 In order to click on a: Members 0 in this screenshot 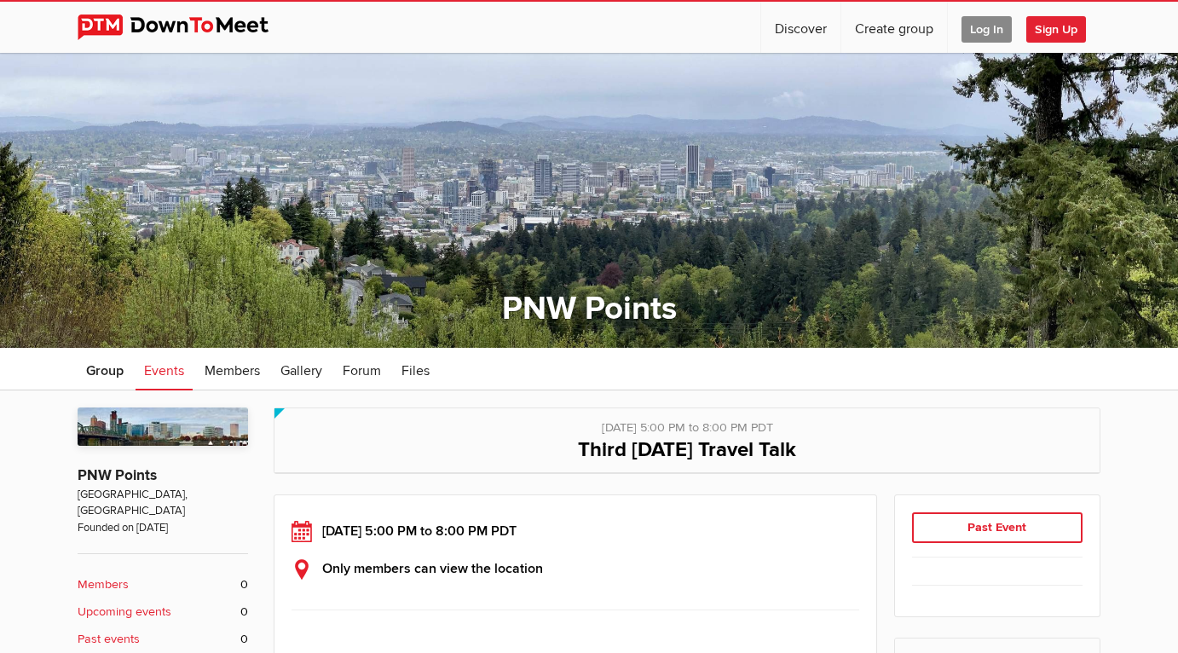, I will do `click(163, 585)`.